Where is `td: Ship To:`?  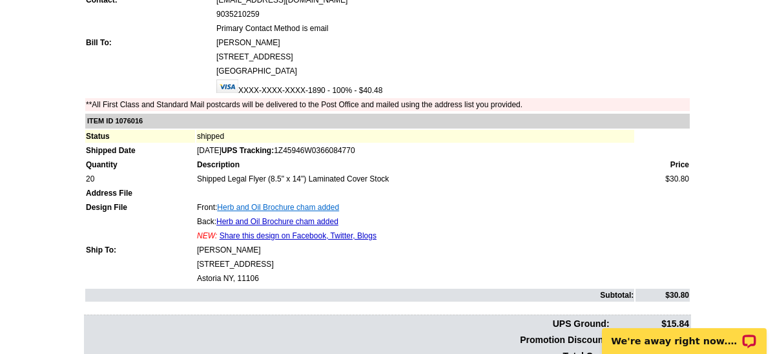 td: Ship To: is located at coordinates (140, 250).